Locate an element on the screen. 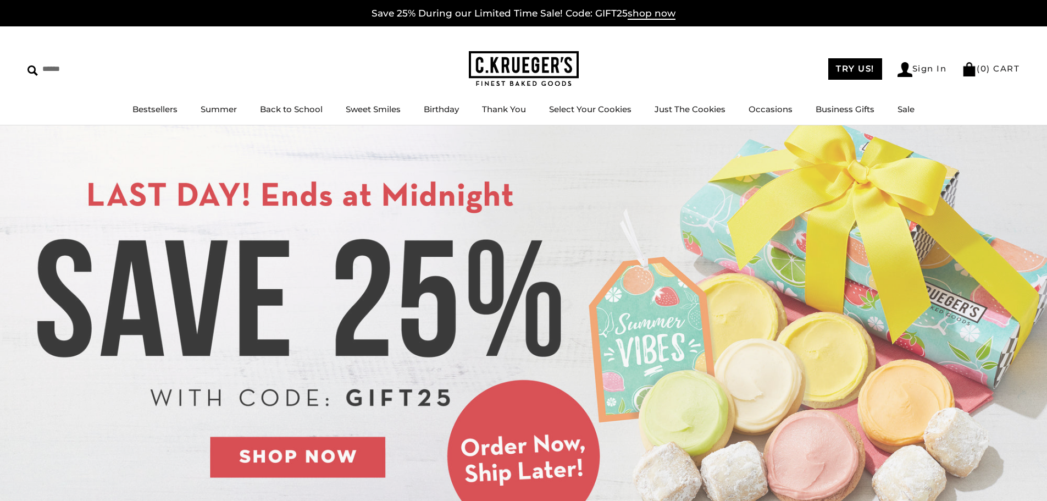  a: Sweet Smiles is located at coordinates (373, 109).